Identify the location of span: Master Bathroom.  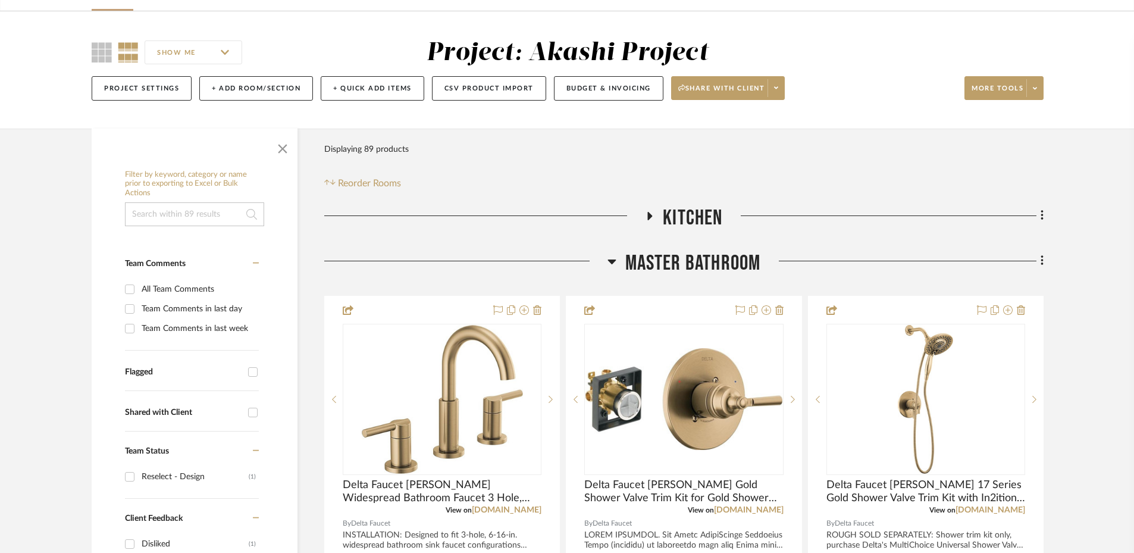
(693, 263).